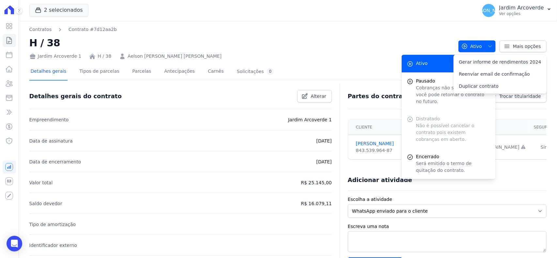 This screenshot has height=258, width=557. I want to click on p: Jardim Arcoverde 1, so click(310, 120).